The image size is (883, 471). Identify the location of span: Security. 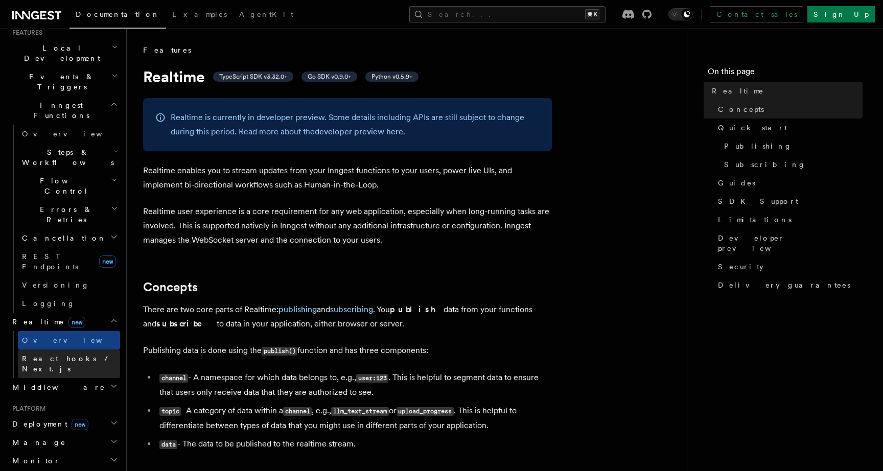
(741, 267).